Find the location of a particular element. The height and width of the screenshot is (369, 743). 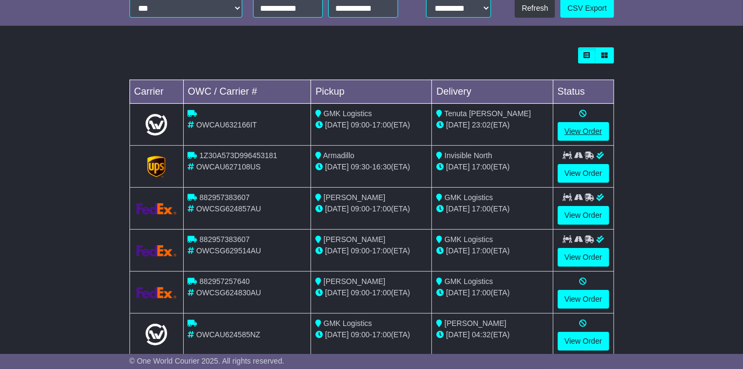

span: OWCAU632166IT is located at coordinates (226, 125).